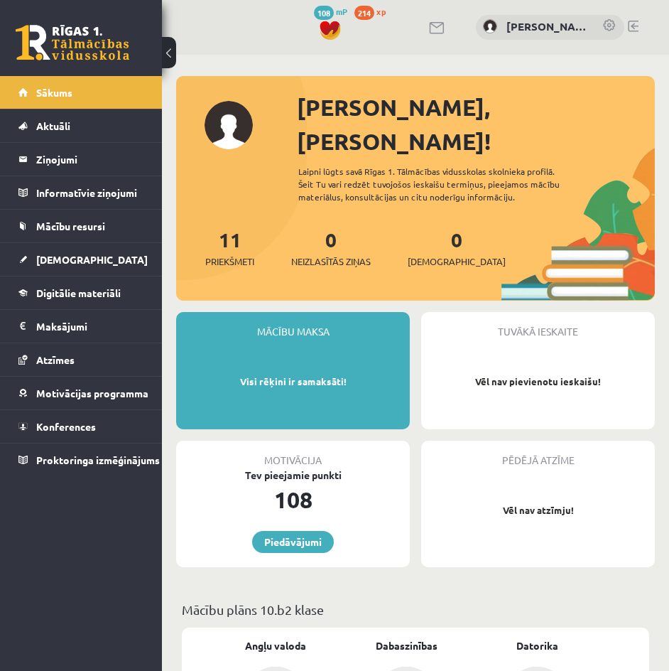 Image resolution: width=669 pixels, height=671 pixels. I want to click on a: 11Priekšmeti, so click(229, 247).